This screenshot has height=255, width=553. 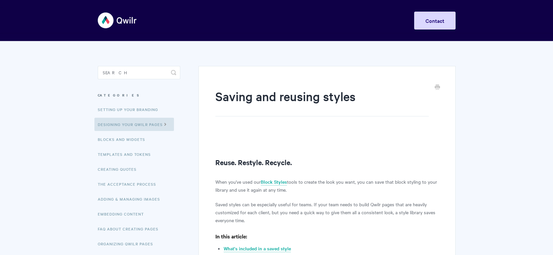 I want to click on h2: Reuse. Restyle. Recycle., so click(x=326, y=162).